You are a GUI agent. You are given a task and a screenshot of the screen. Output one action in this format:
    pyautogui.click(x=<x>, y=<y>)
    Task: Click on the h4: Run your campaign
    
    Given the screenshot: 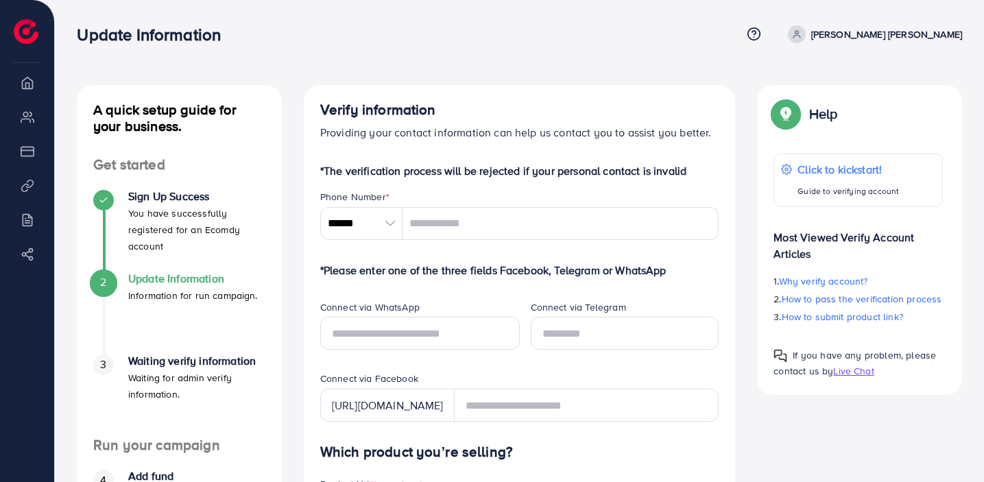 What is the action you would take?
    pyautogui.click(x=179, y=445)
    